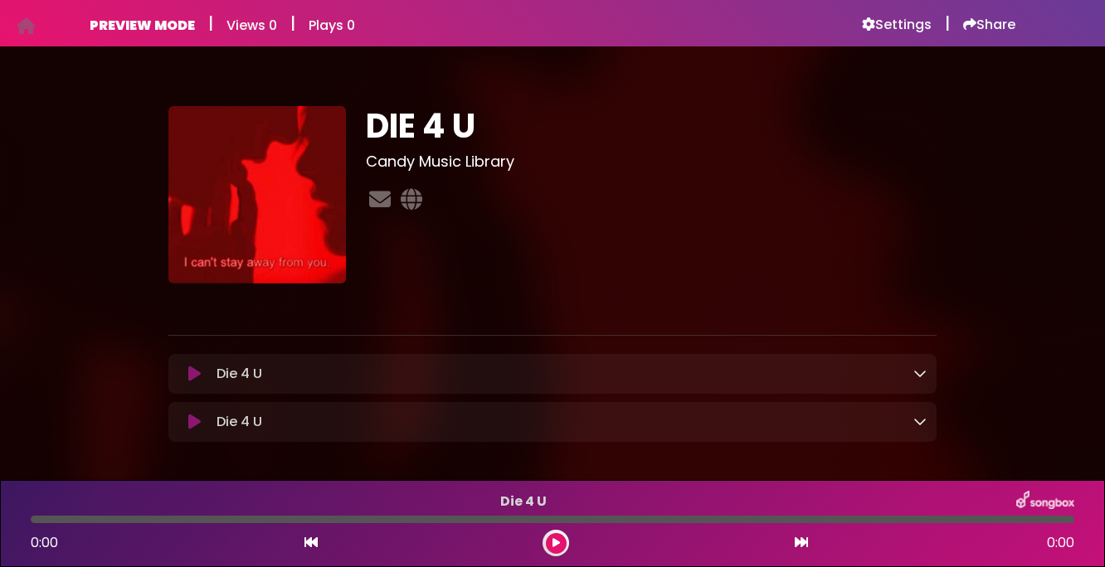 Image resolution: width=1105 pixels, height=567 pixels. What do you see at coordinates (897, 25) in the screenshot?
I see `a: Settings` at bounding box center [897, 25].